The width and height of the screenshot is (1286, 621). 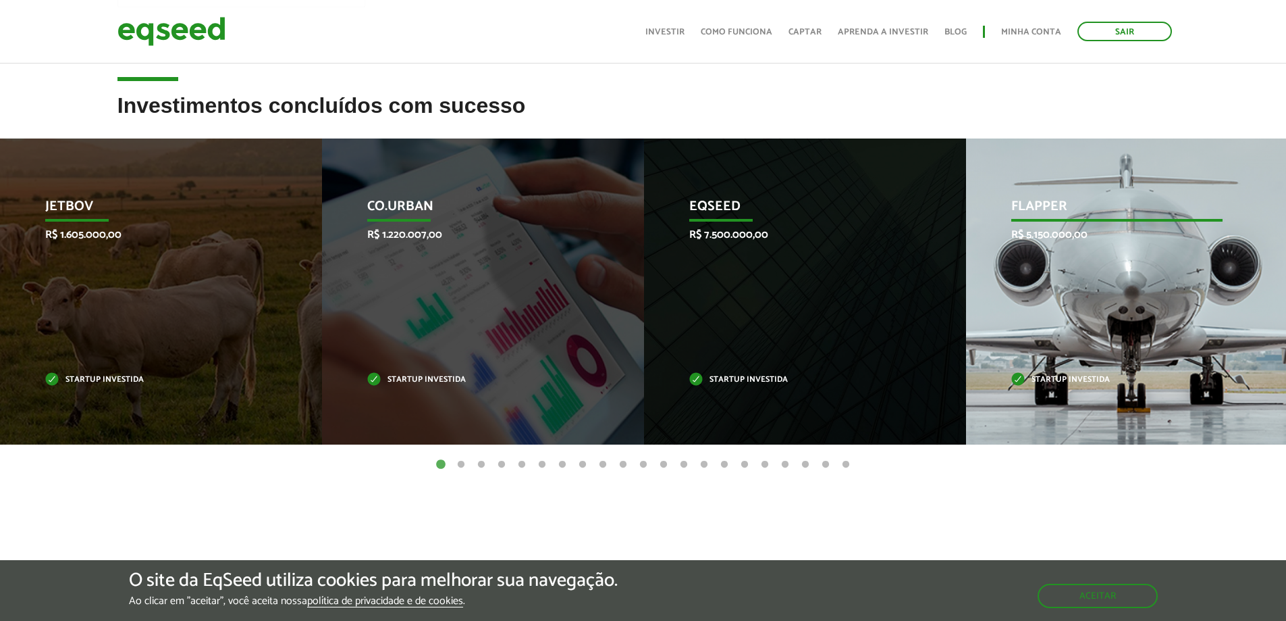 What do you see at coordinates (644, 465) in the screenshot?
I see `button: 11 of 21` at bounding box center [644, 465].